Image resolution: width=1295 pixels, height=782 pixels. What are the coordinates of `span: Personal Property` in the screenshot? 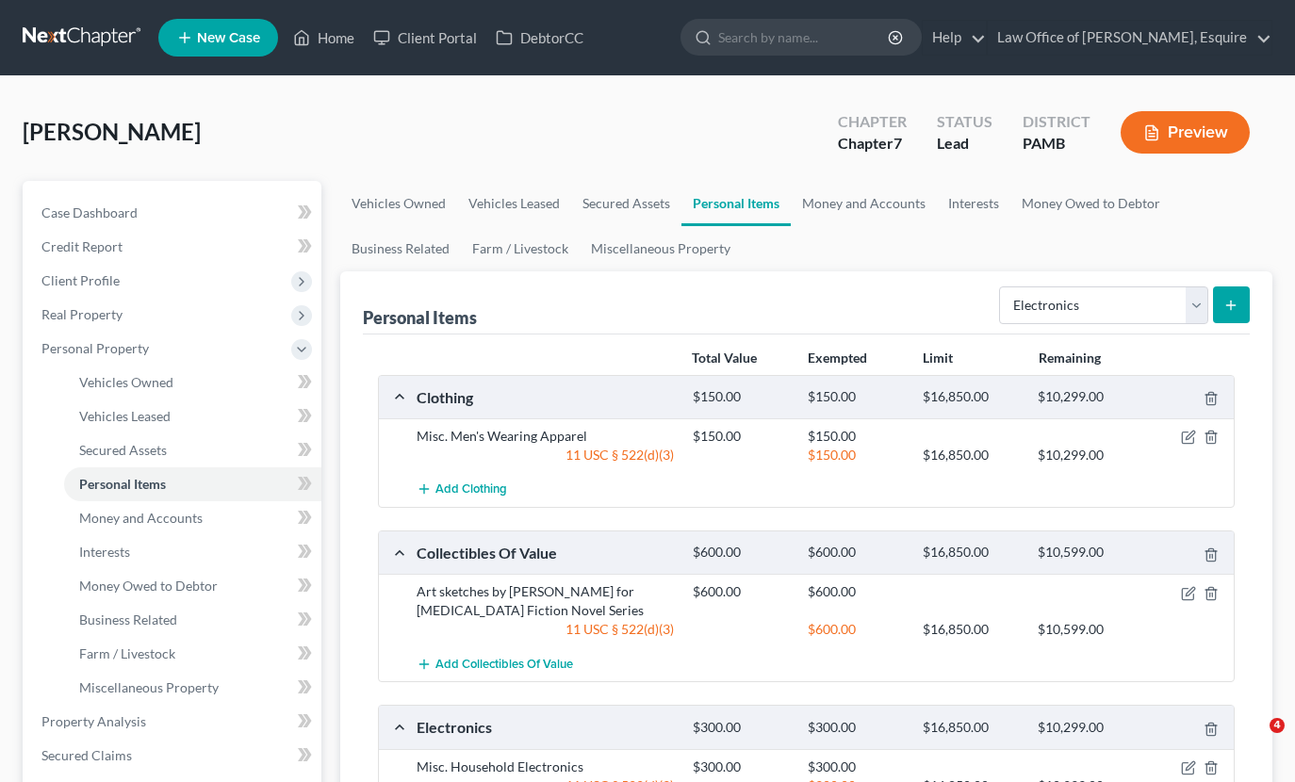 It's located at (95, 348).